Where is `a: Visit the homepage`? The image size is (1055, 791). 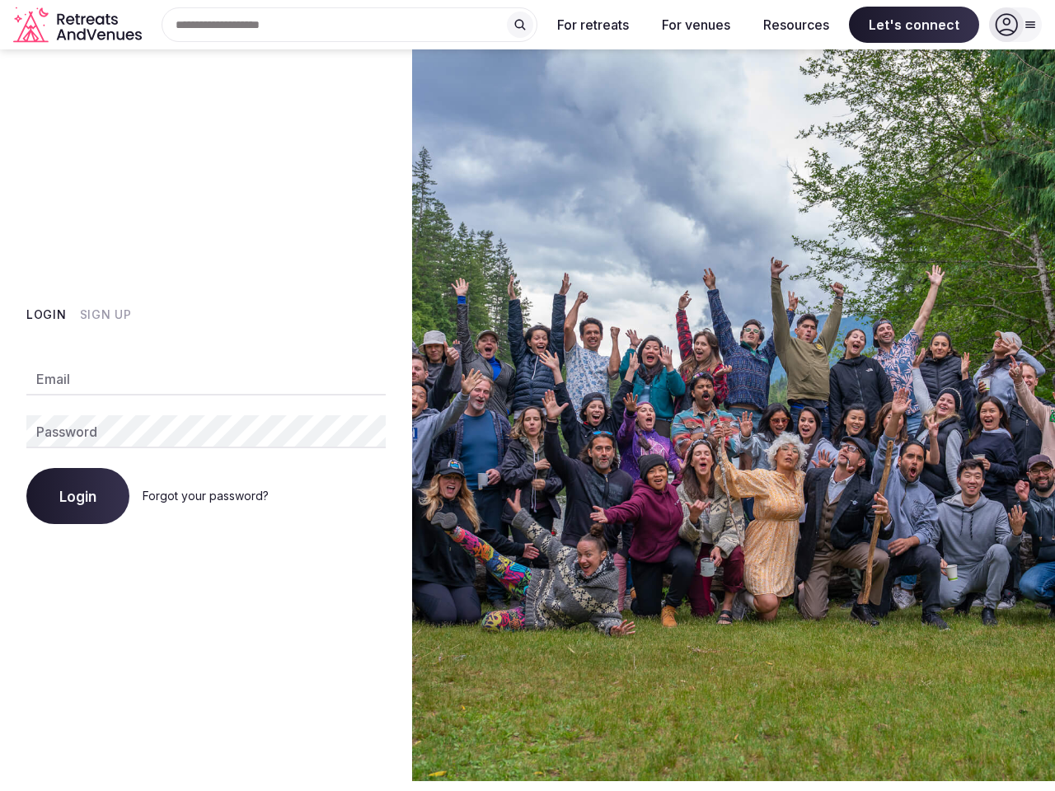 a: Visit the homepage is located at coordinates (79, 25).